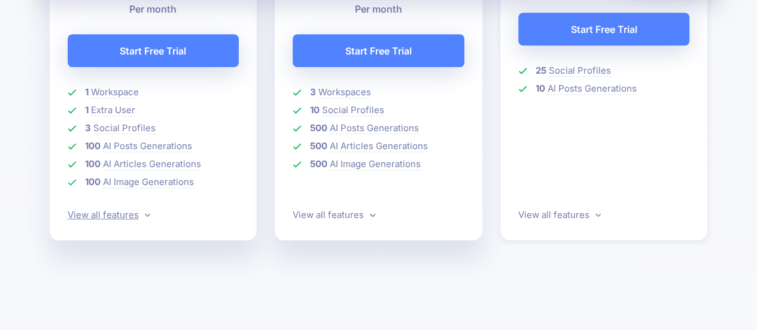 Image resolution: width=757 pixels, height=330 pixels. Describe the element at coordinates (115, 92) in the screenshot. I see `span: Workspace` at that location.